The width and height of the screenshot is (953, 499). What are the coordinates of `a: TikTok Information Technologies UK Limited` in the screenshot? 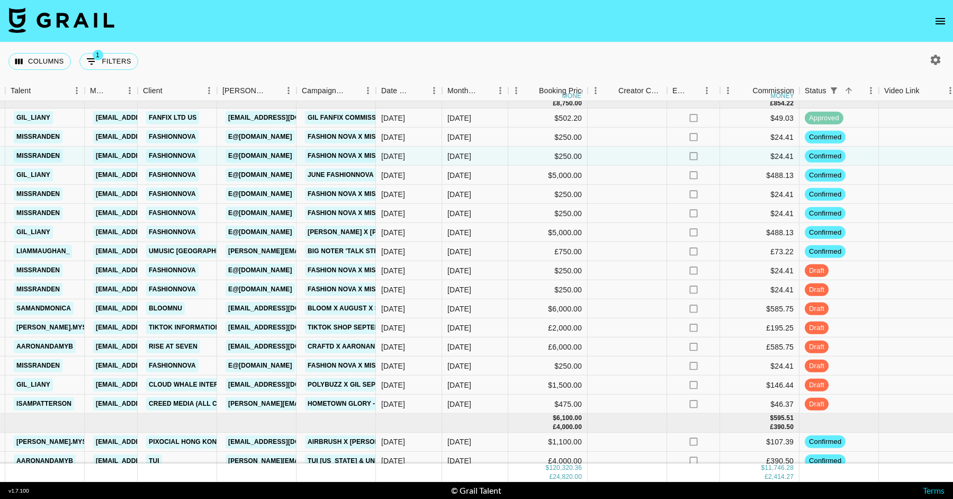 It's located at (230, 327).